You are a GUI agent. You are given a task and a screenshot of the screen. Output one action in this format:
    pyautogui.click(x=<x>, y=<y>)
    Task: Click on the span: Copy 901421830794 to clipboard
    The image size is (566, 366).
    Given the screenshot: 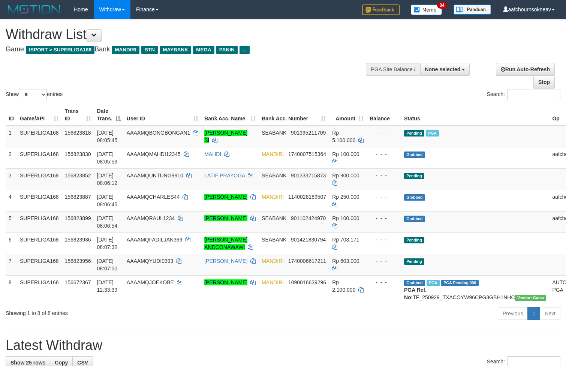 What is the action you would take?
    pyautogui.click(x=308, y=240)
    